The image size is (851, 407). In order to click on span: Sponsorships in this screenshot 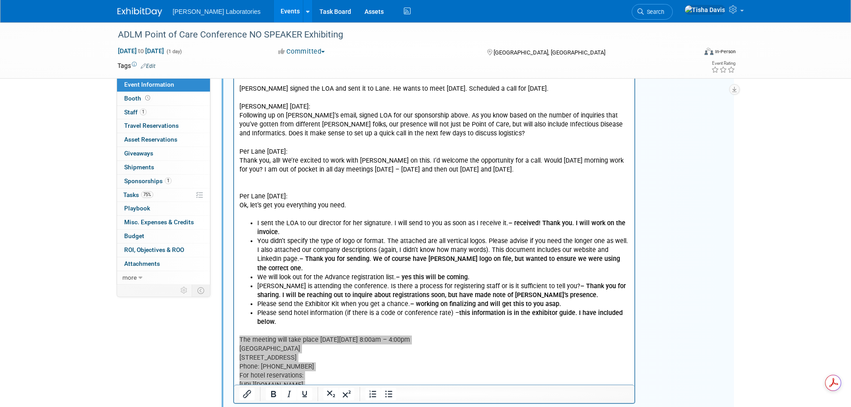, I will do `click(148, 181)`.